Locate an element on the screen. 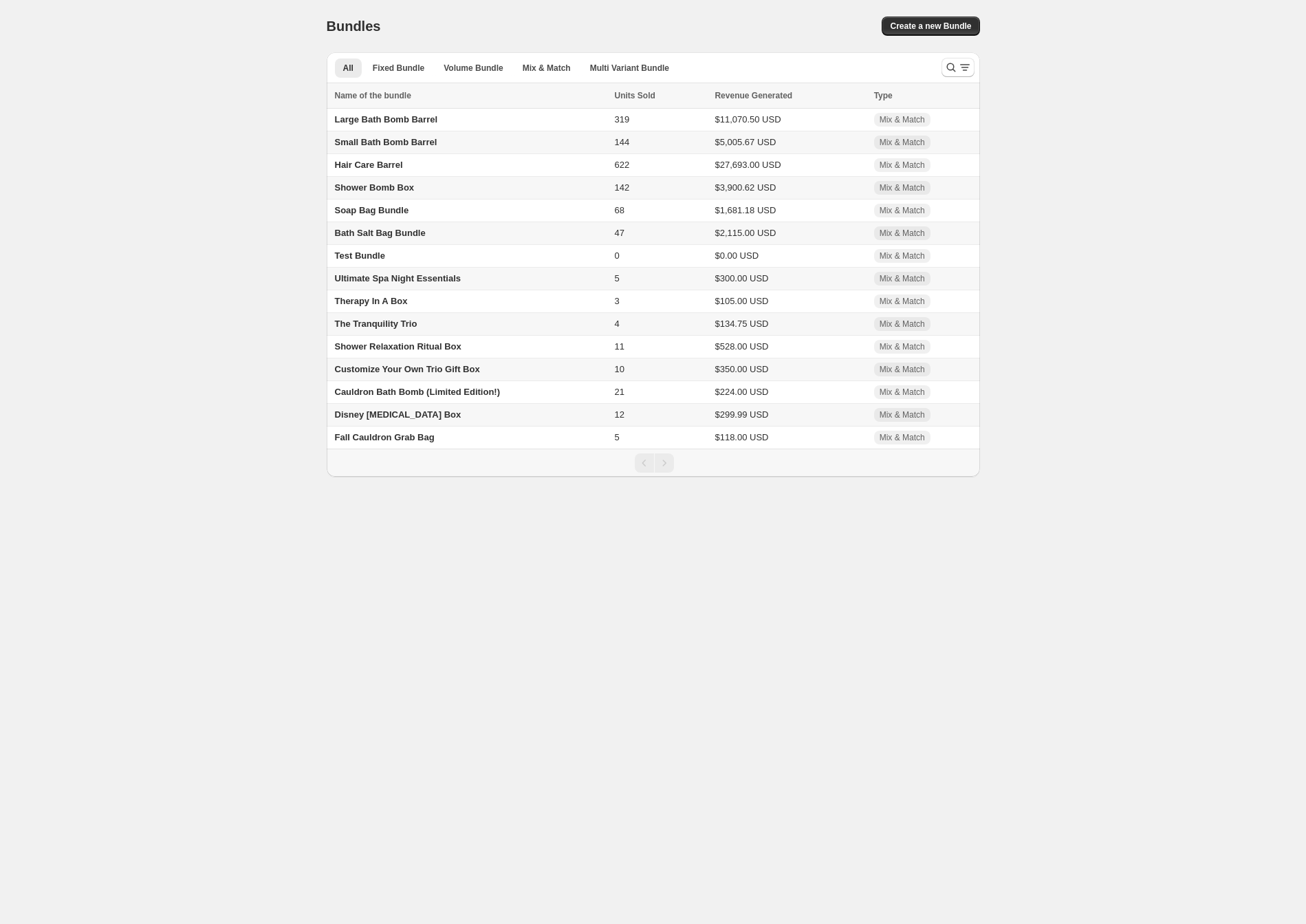  span: Therapy In A Box is located at coordinates (372, 300).